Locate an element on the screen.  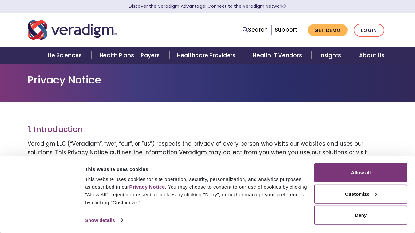
div: This website uses cookies is located at coordinates (196, 169).